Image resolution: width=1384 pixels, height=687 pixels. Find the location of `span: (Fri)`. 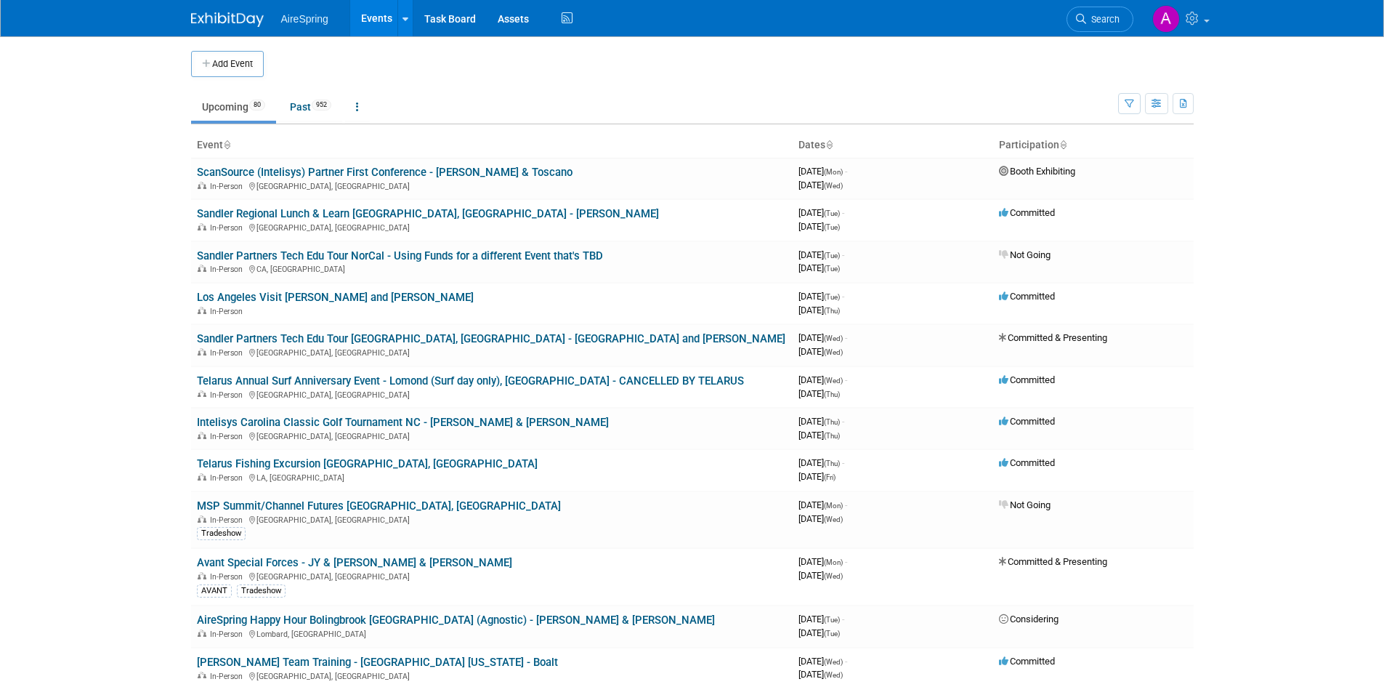

span: (Fri) is located at coordinates (830, 477).